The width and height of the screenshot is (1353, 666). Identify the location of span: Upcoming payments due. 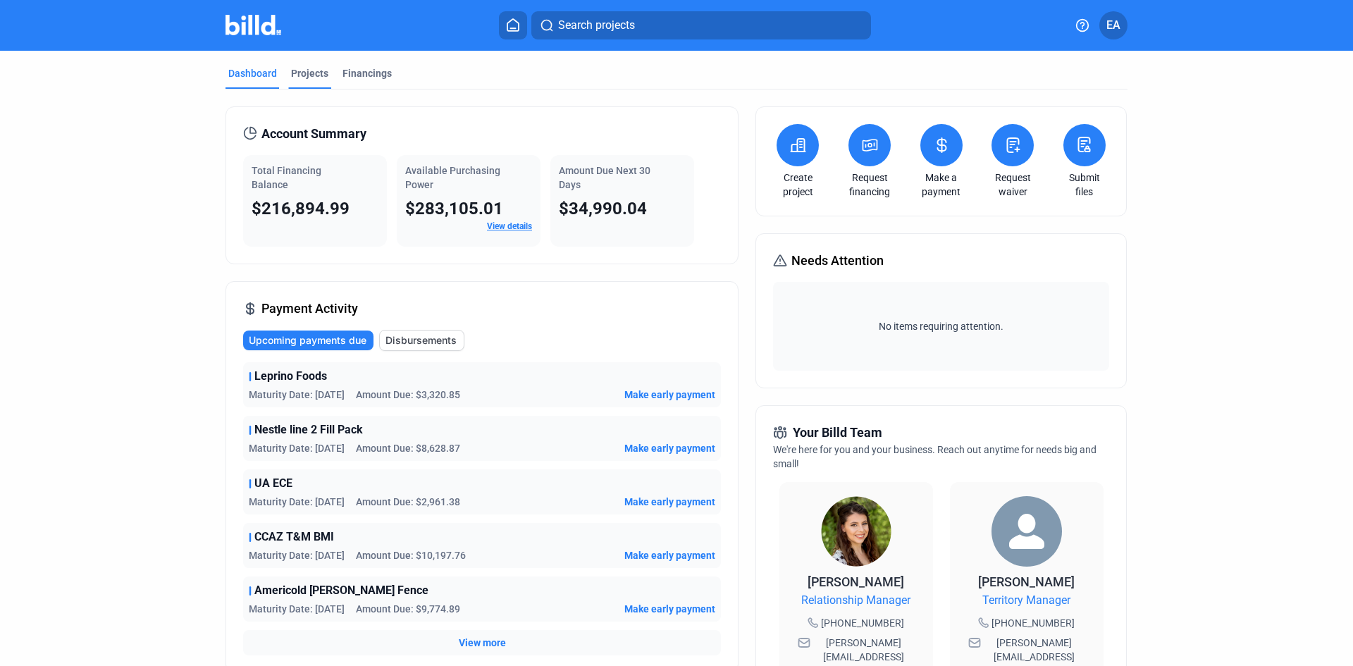
(307, 340).